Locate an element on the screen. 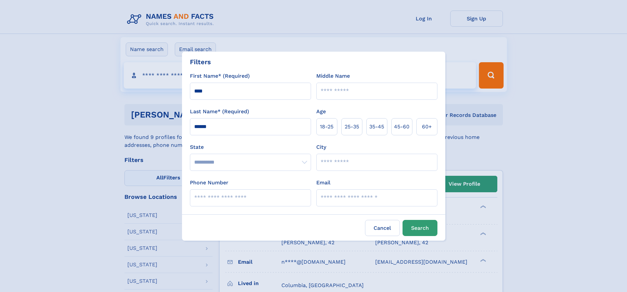  label: Email is located at coordinates (323, 183).